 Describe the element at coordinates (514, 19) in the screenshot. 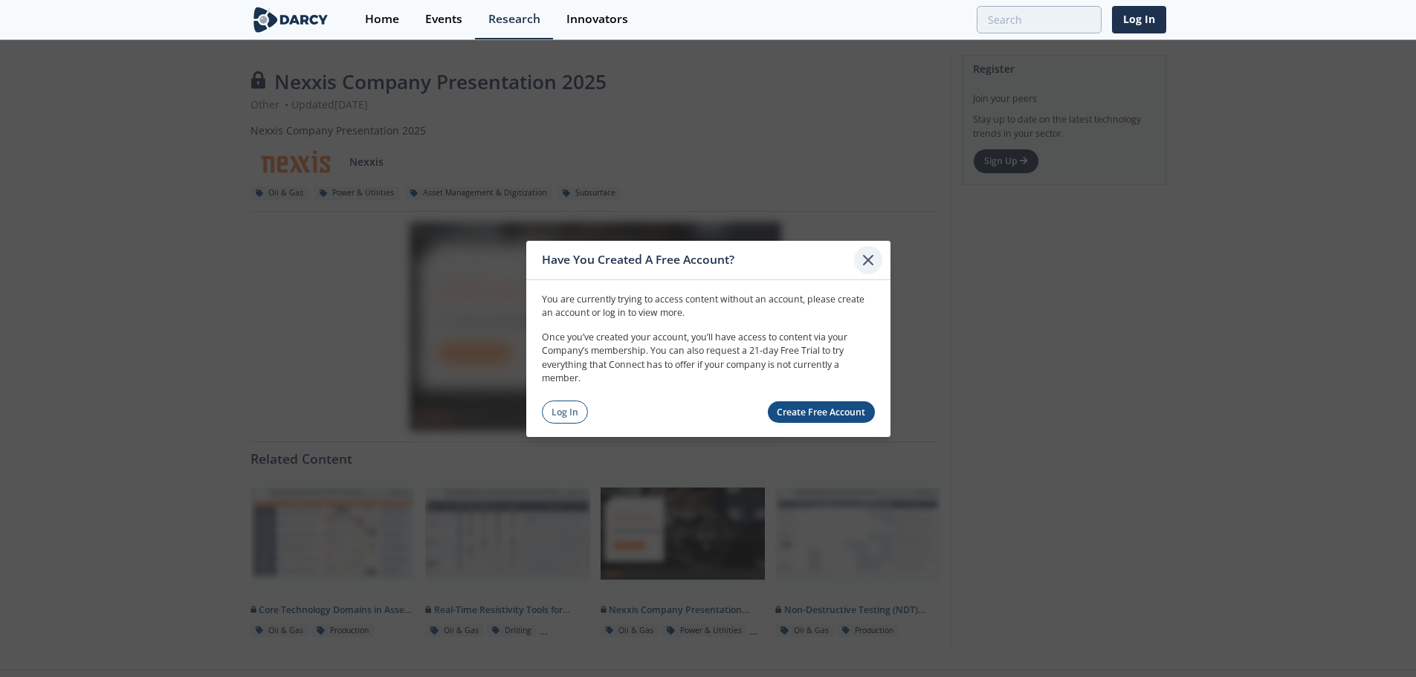

I see `div: Research` at that location.